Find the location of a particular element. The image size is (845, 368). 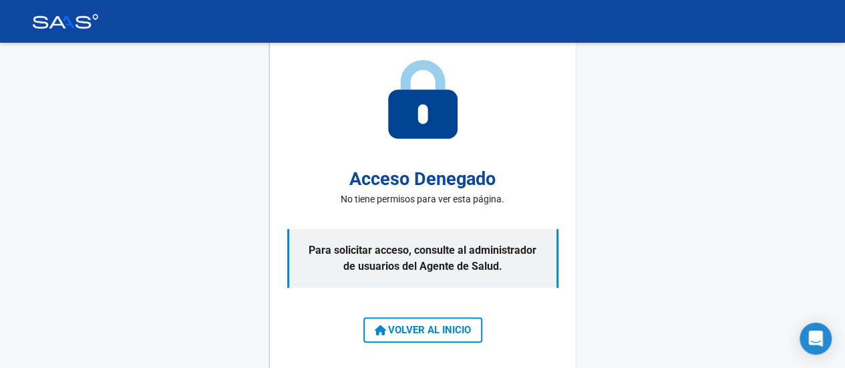

img: access-denied is located at coordinates (423, 100).